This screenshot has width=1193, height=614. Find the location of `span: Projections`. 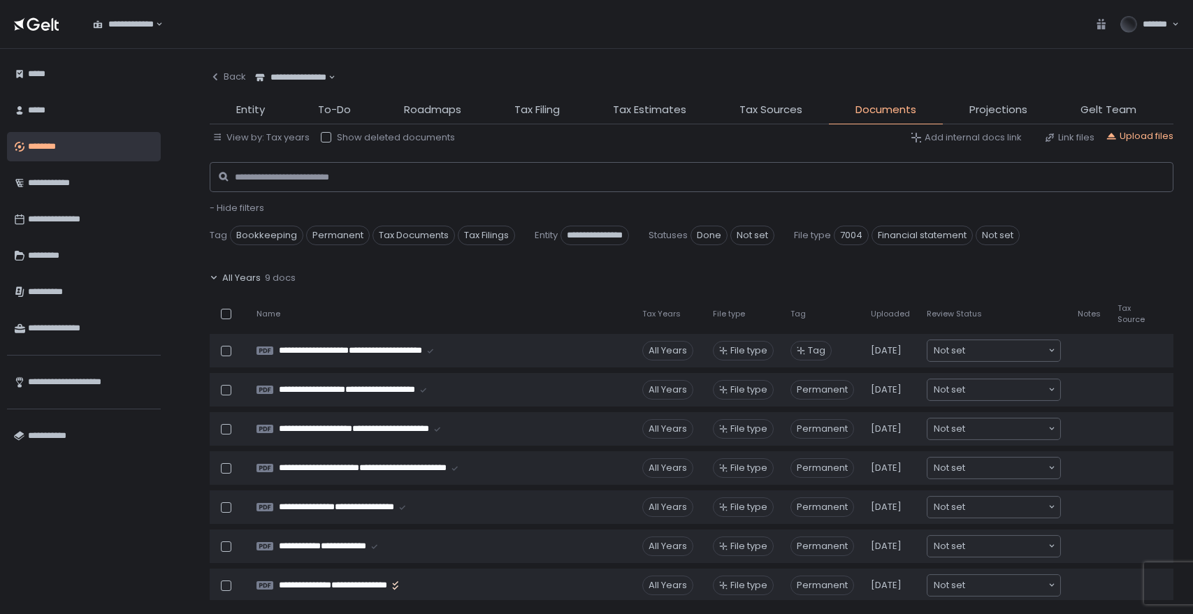

span: Projections is located at coordinates (998, 110).